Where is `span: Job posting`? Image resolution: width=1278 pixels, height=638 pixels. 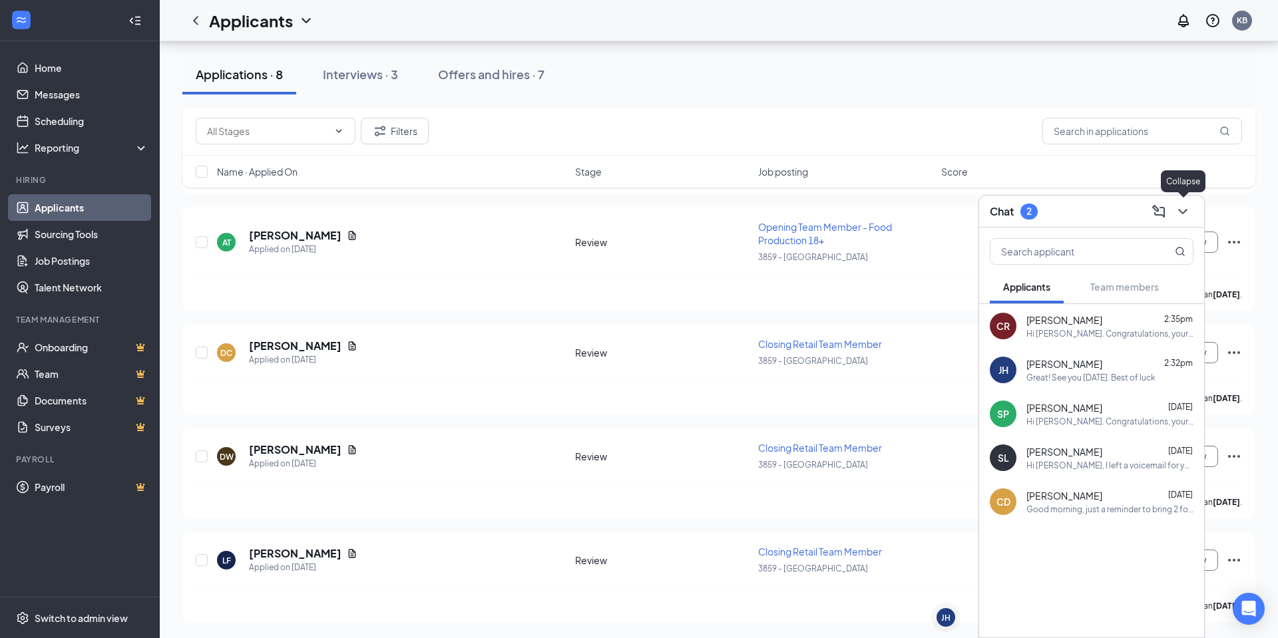
span: Job posting is located at coordinates (783, 172).